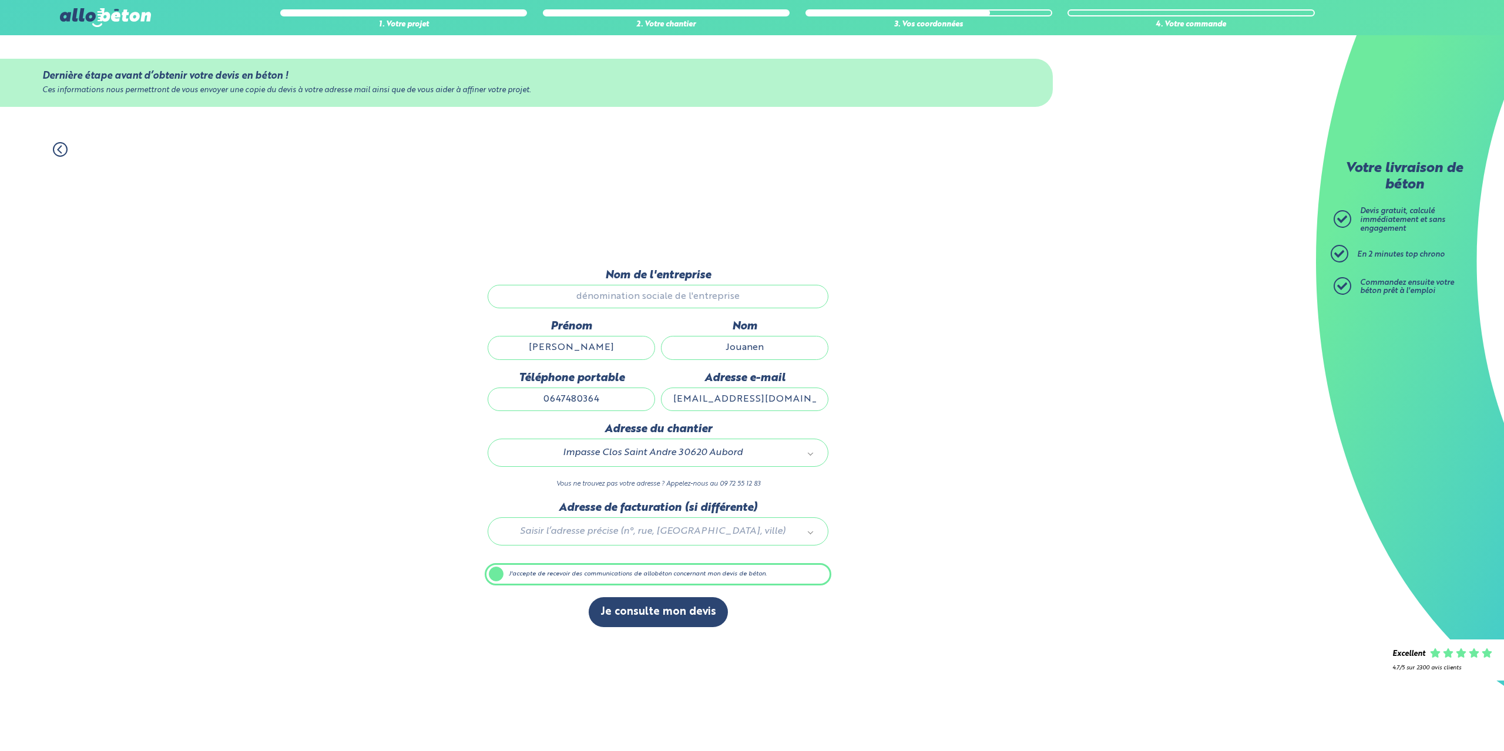 This screenshot has height=751, width=1504. Describe the element at coordinates (105, 18) in the screenshot. I see `img: allobéton` at that location.